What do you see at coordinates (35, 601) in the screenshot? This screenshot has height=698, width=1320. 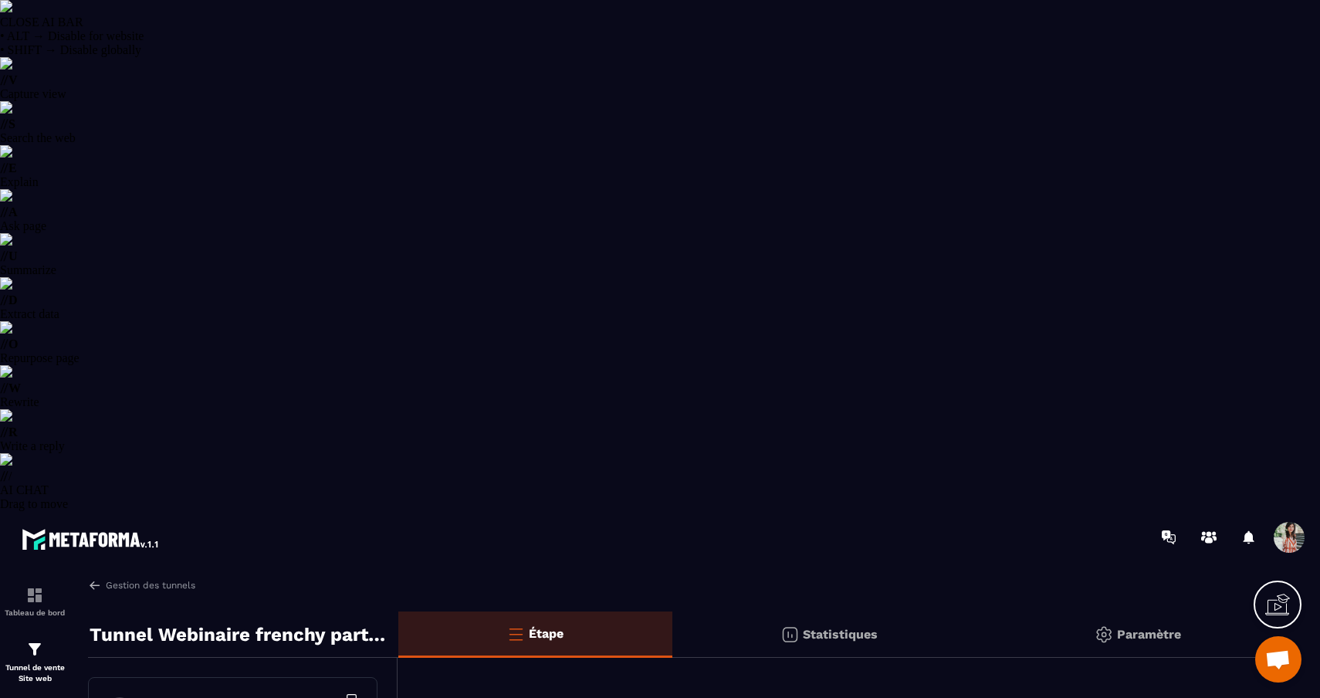 I see `a: formationformationTableau de bord` at bounding box center [35, 601].